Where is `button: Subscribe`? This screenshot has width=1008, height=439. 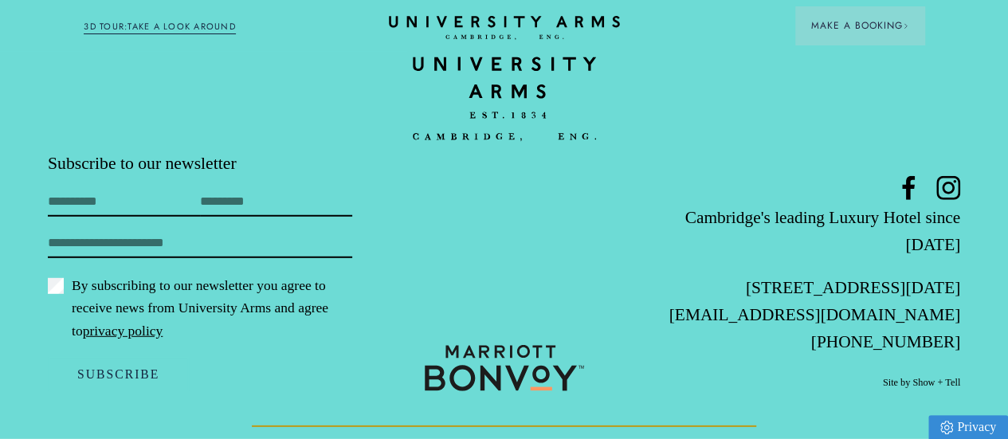 button: Subscribe is located at coordinates (118, 374).